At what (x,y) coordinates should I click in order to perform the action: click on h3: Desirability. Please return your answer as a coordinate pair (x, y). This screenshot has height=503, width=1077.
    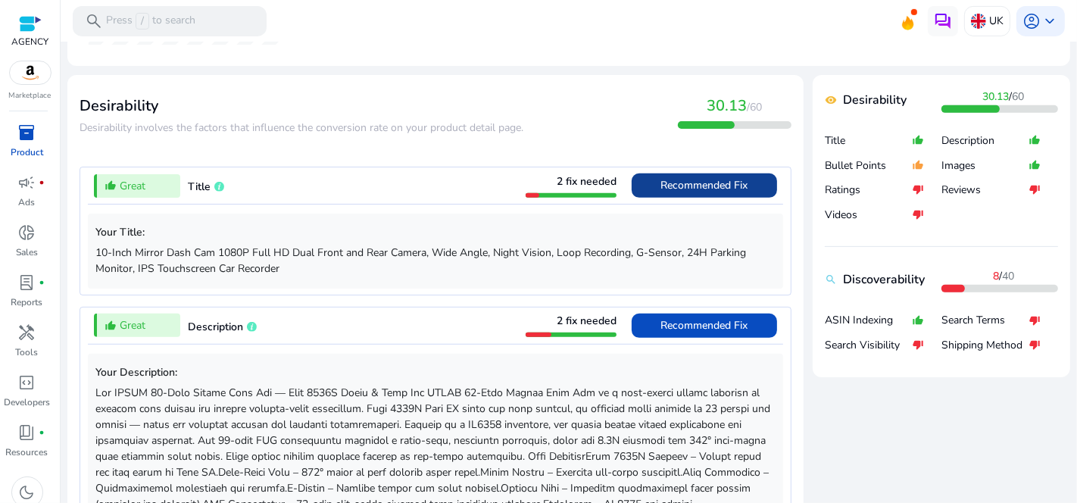
    Looking at the image, I should click on (301, 106).